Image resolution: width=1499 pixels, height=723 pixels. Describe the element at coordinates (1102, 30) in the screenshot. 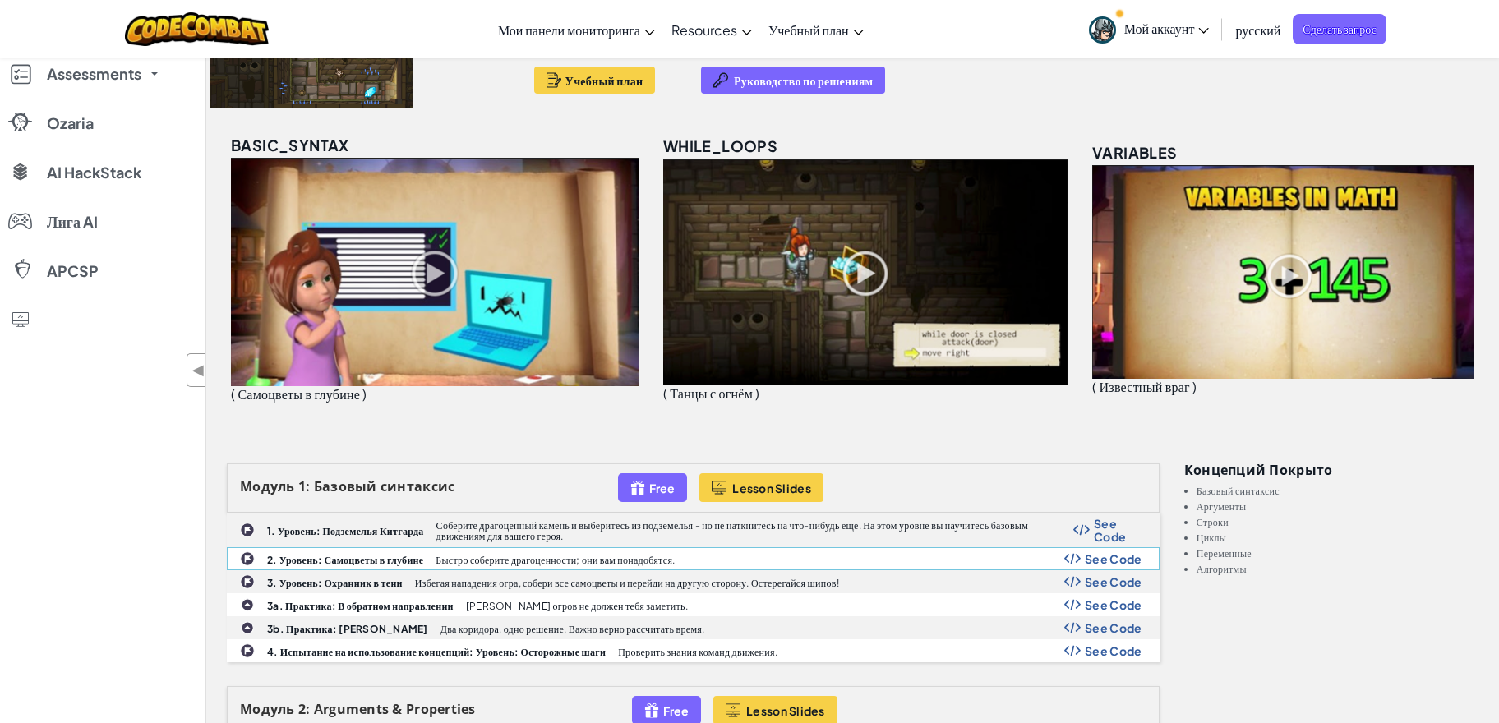

I see `img: avatar` at that location.